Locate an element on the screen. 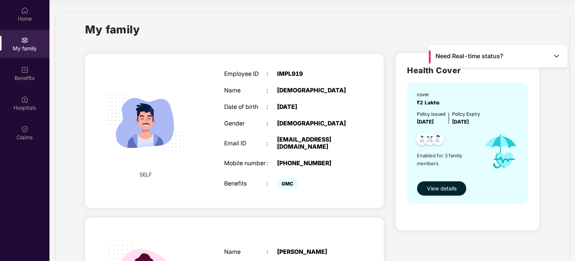 The image size is (575, 261). div: Benefits is located at coordinates (245, 183).